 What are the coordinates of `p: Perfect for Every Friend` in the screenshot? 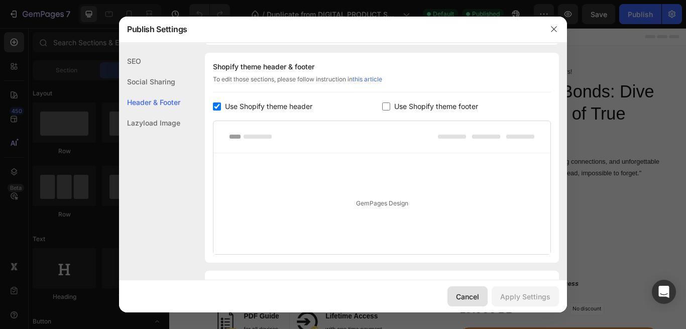 It's located at (393, 277).